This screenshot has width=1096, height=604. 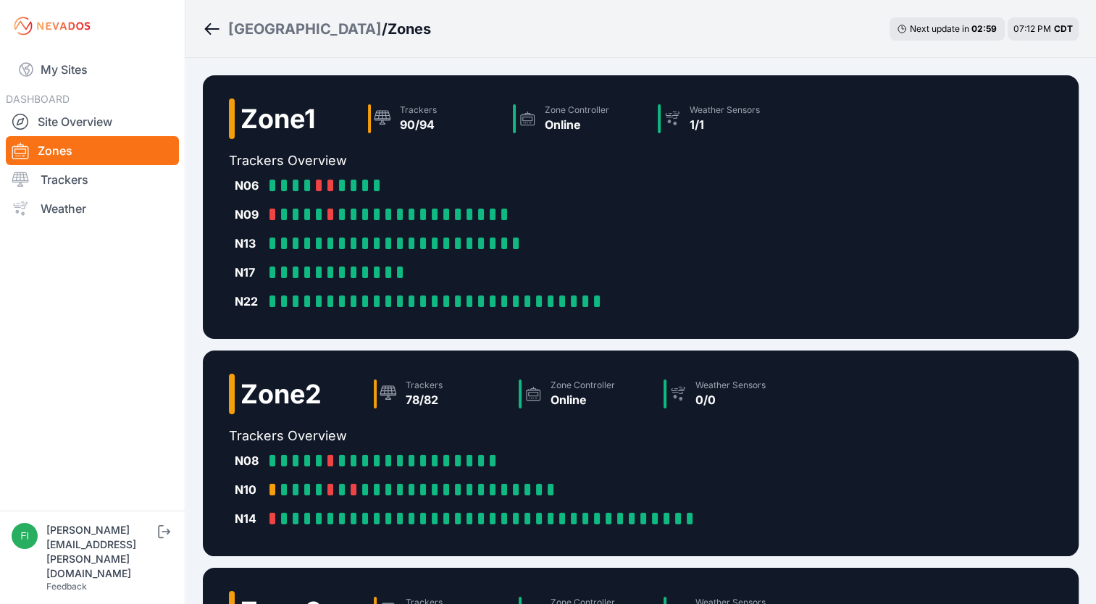 I want to click on h2: Zone 1, so click(x=278, y=119).